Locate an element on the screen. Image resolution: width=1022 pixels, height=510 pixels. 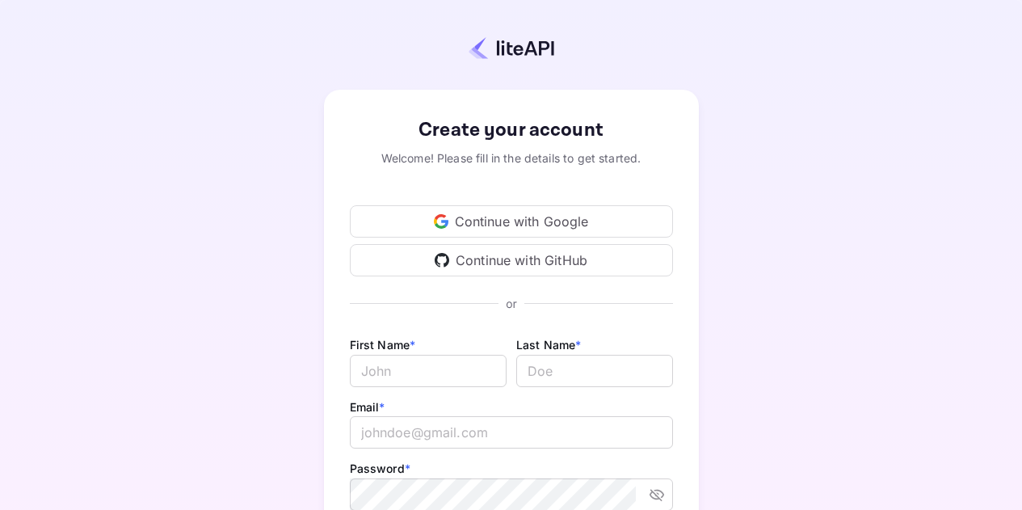
input: John is located at coordinates (428, 371).